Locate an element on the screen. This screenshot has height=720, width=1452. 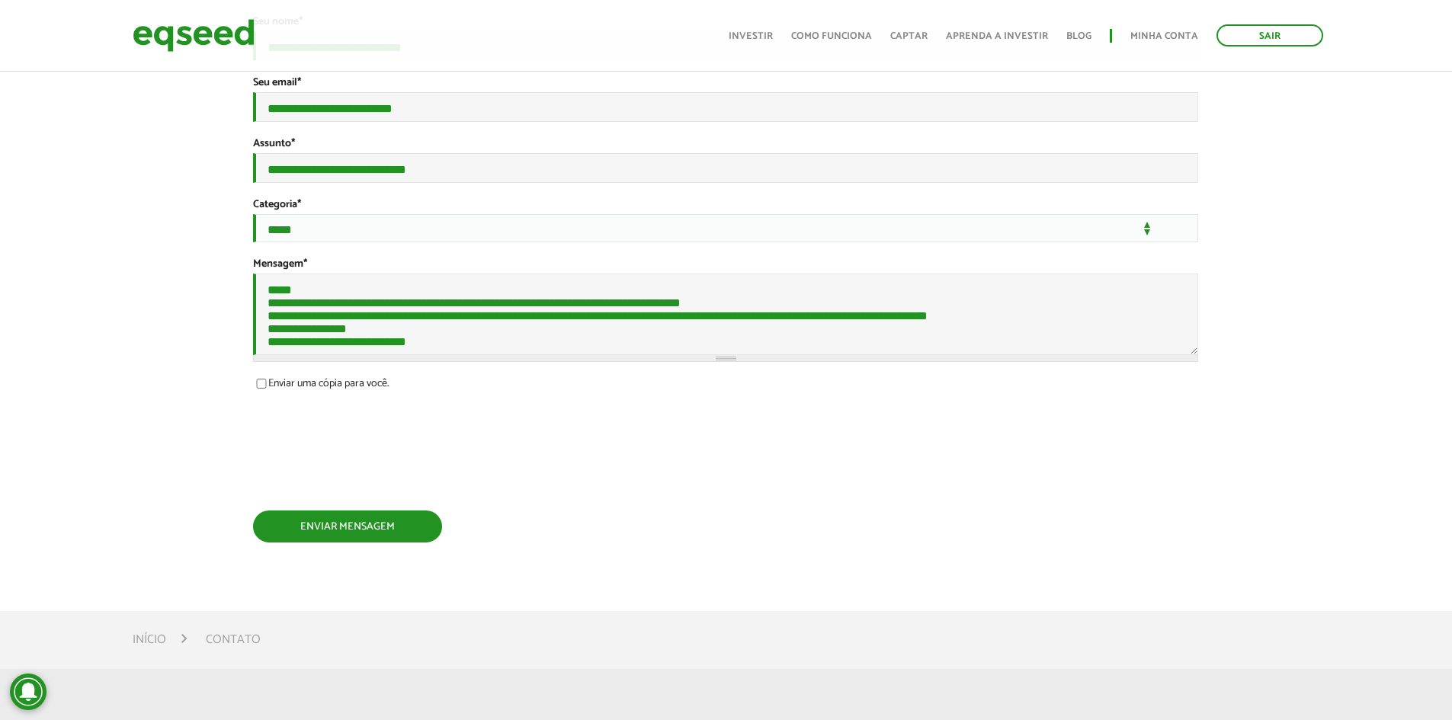
button: Enviar mensagem is located at coordinates (348, 527).